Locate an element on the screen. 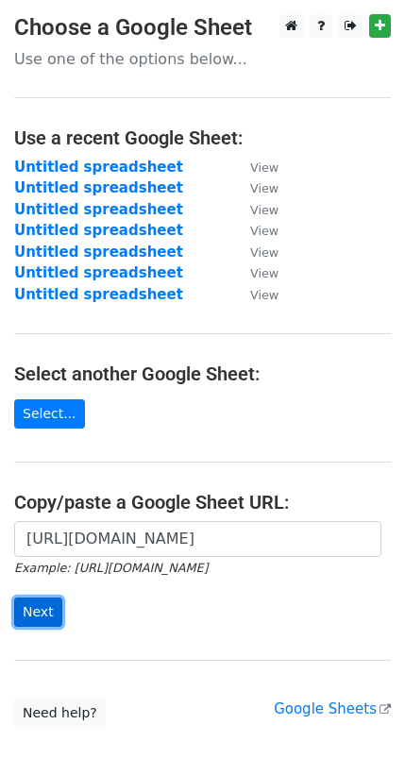 This screenshot has width=405, height=775. h4: Use a recent Google Sheet: is located at coordinates (202, 138).